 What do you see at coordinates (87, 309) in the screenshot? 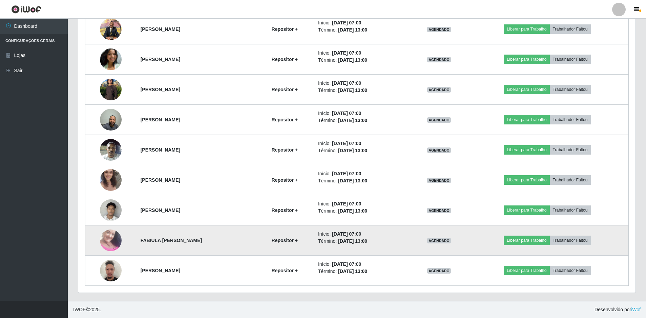
I see `span: © 2025 .` at bounding box center [87, 309].